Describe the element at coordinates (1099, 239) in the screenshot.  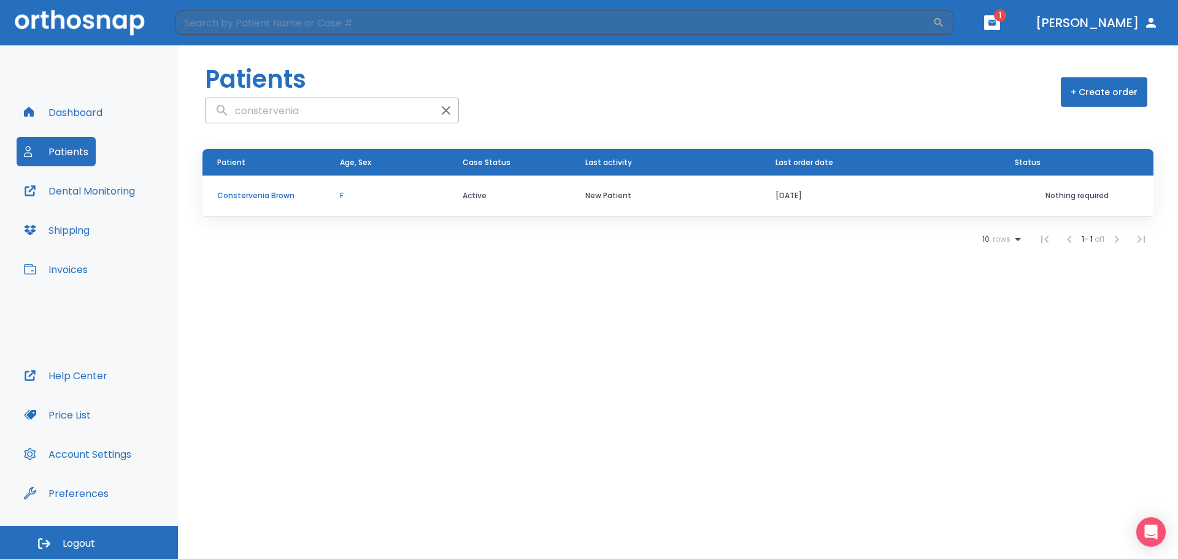
I see `span: of 1` at that location.